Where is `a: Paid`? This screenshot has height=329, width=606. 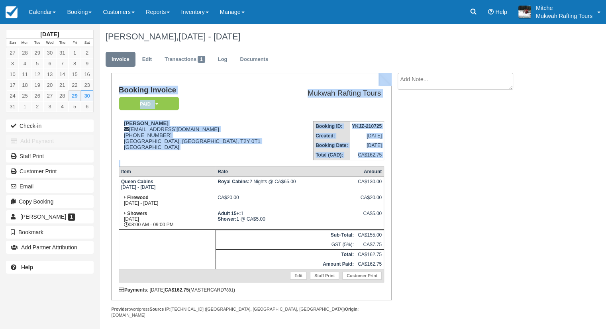 a: Paid is located at coordinates (148, 104).